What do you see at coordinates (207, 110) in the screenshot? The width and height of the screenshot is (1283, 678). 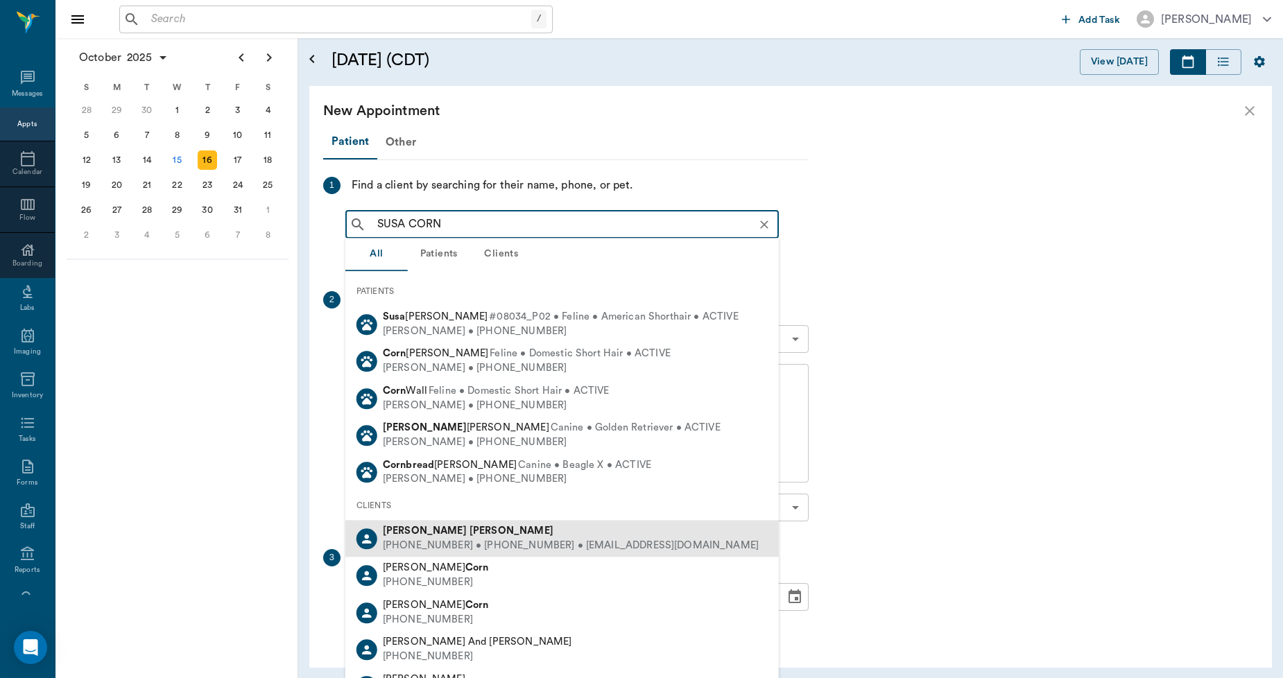 I see `div: Thursday, October 2, 2025` at bounding box center [207, 110].